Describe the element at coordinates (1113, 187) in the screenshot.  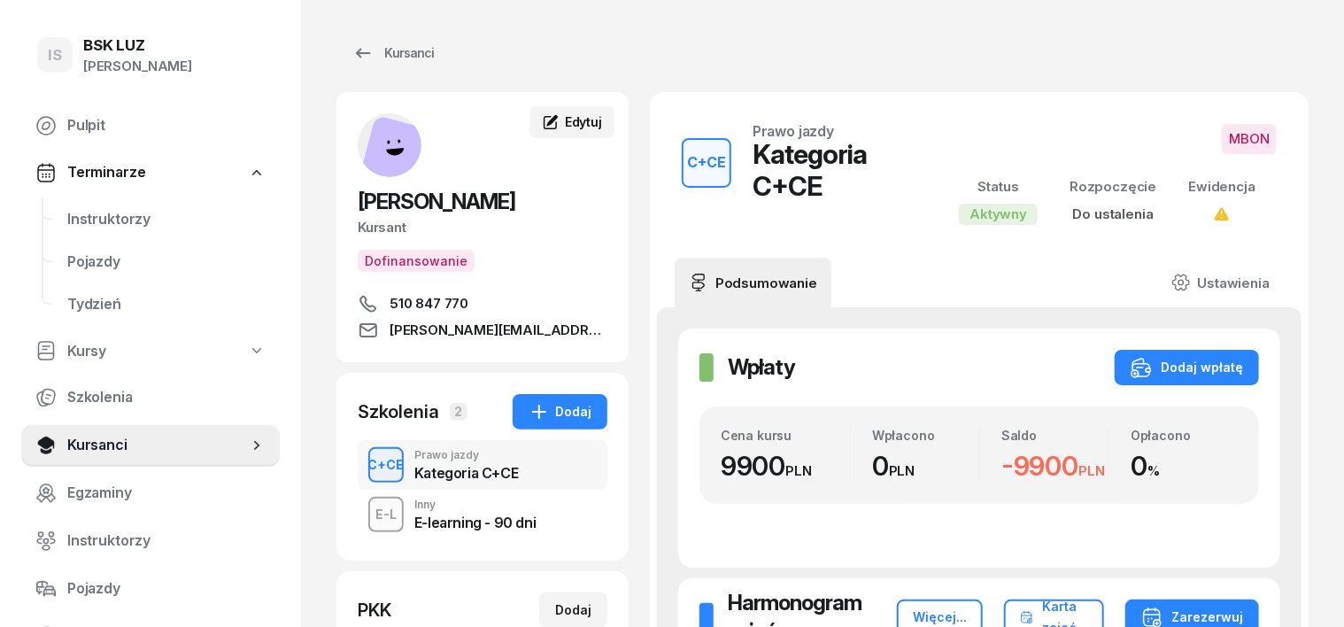
I see `div: Rozpoczęcie` at that location.